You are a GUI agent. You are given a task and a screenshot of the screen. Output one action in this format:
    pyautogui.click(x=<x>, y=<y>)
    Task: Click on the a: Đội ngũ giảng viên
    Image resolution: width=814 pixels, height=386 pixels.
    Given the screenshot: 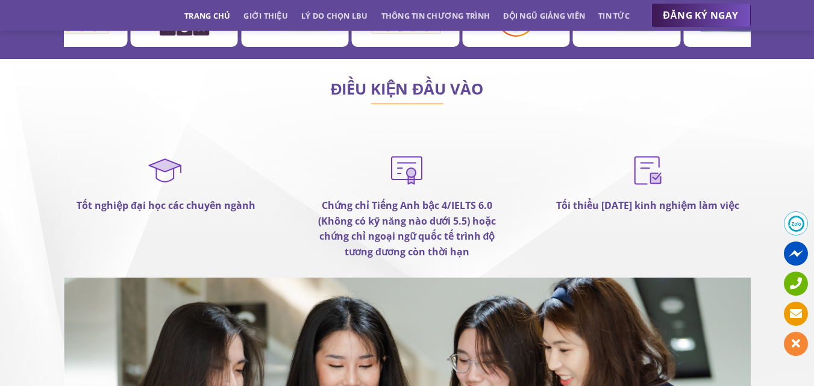 What is the action you would take?
    pyautogui.click(x=544, y=16)
    